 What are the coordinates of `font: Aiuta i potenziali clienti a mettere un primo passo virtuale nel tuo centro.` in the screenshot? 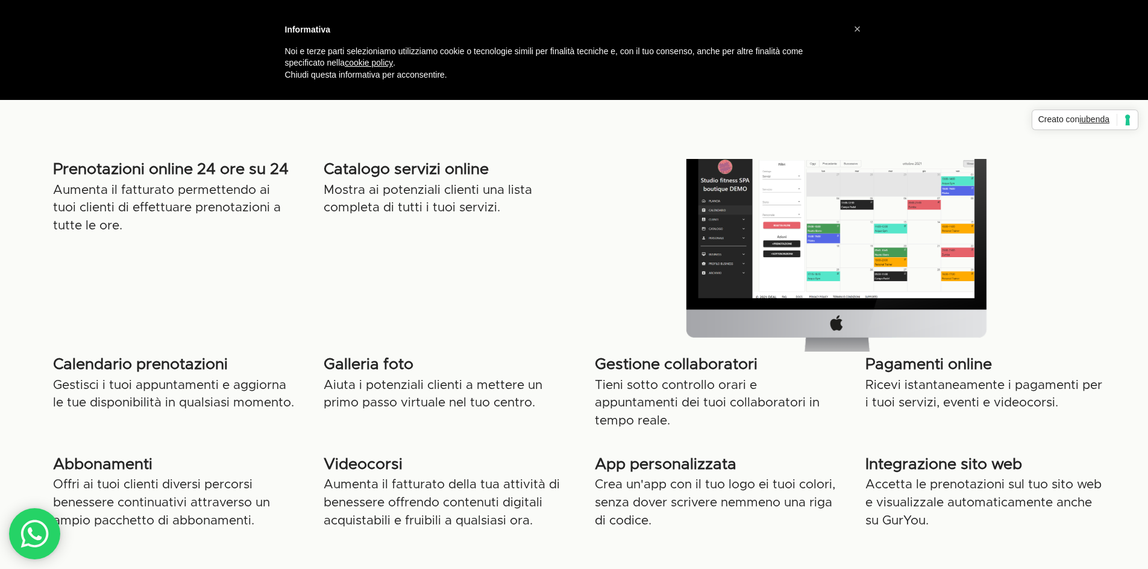 It's located at (433, 394).